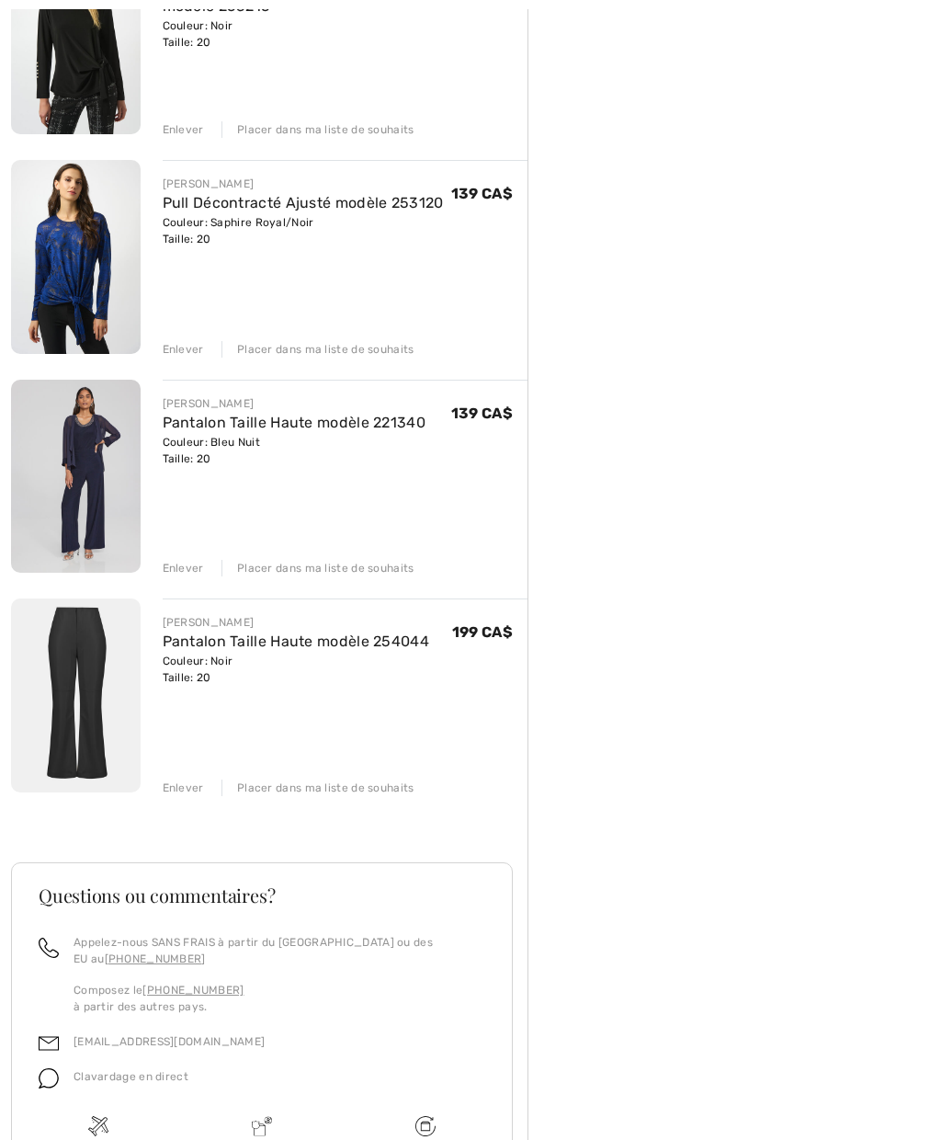 The width and height of the screenshot is (941, 1140). Describe the element at coordinates (262, 1126) in the screenshot. I see `img: Livraison promise sans frais de dédouanement surprise&nbsp;!` at that location.